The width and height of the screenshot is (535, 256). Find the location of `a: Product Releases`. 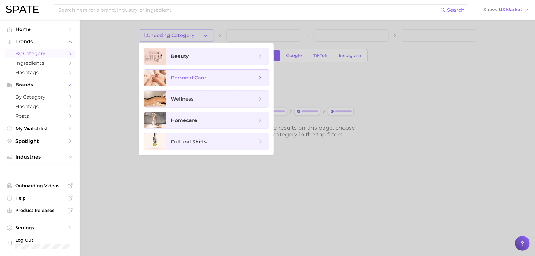

a: Product Releases is located at coordinates (40, 210).